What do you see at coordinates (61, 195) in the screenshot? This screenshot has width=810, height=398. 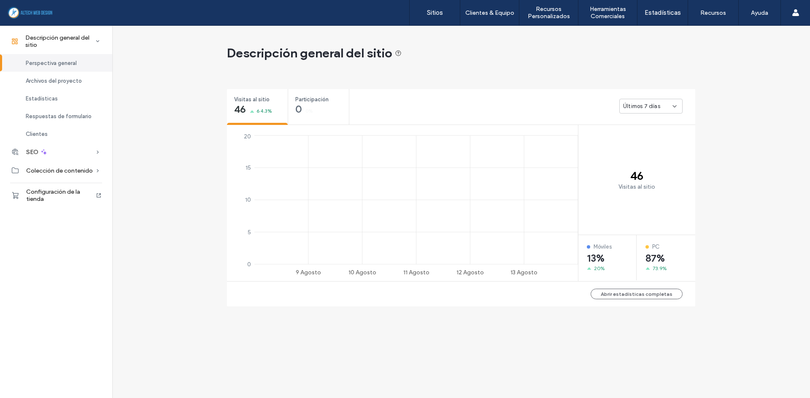 I see `span: Configuración de la tienda` at bounding box center [61, 195].